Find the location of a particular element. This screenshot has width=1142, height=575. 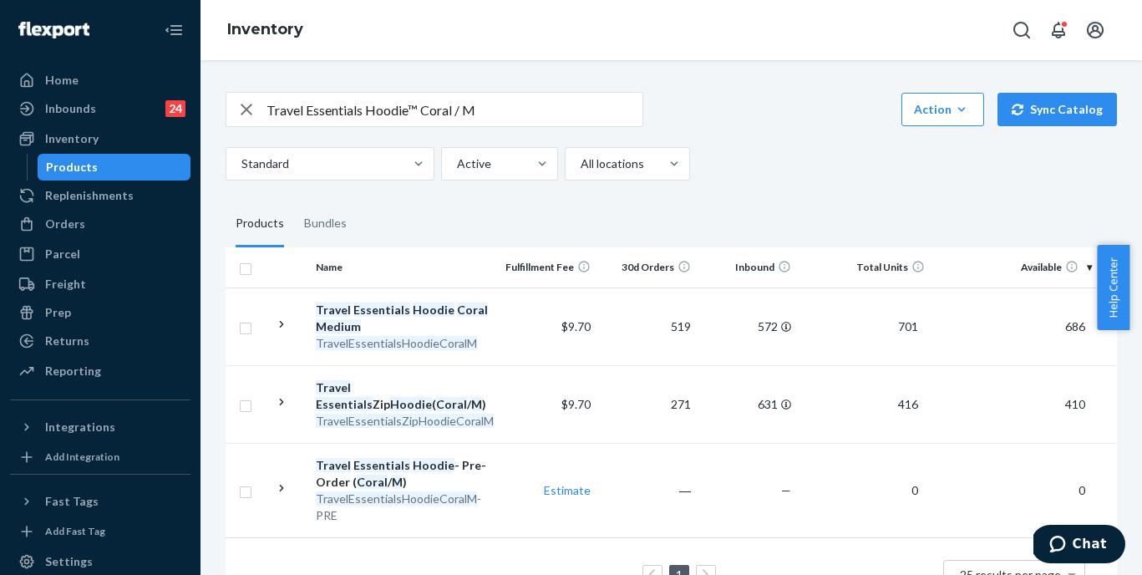

th: Available is located at coordinates (1015, 267).